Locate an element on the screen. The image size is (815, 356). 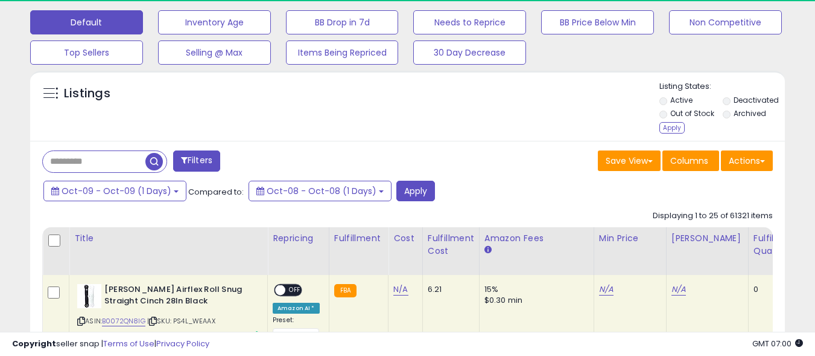
div: 6.21 is located at coordinates (449, 289).